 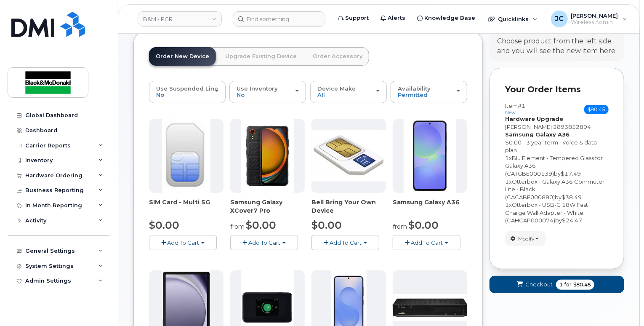 What do you see at coordinates (525, 238) in the screenshot?
I see `button: Modify` at bounding box center [525, 238].